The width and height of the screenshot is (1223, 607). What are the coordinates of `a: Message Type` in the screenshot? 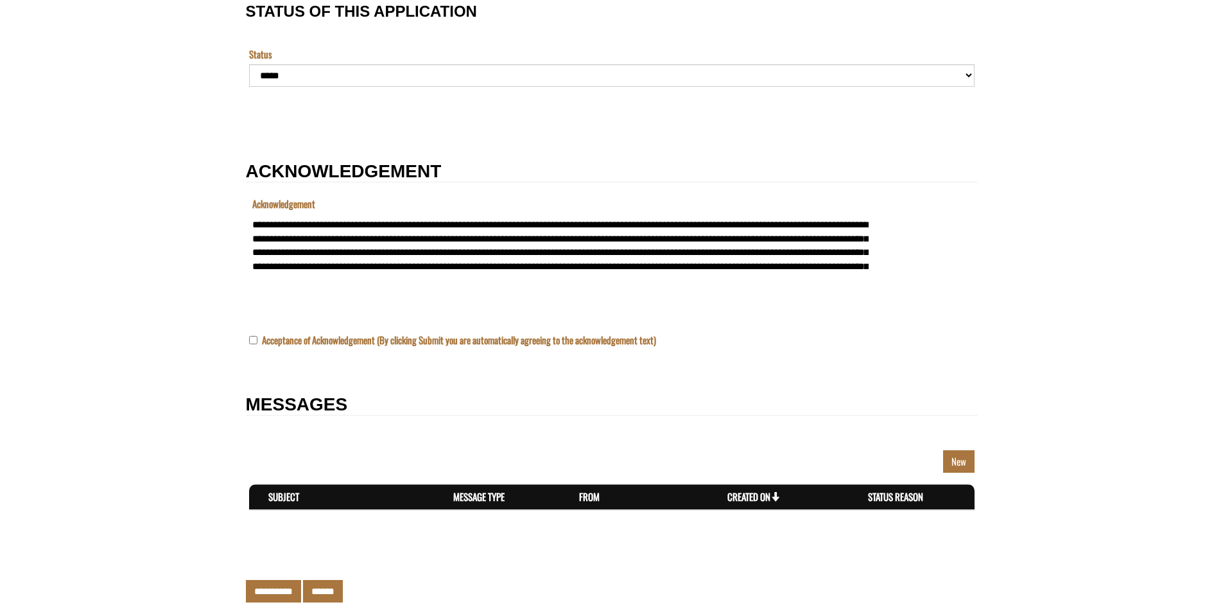 It's located at (479, 496).